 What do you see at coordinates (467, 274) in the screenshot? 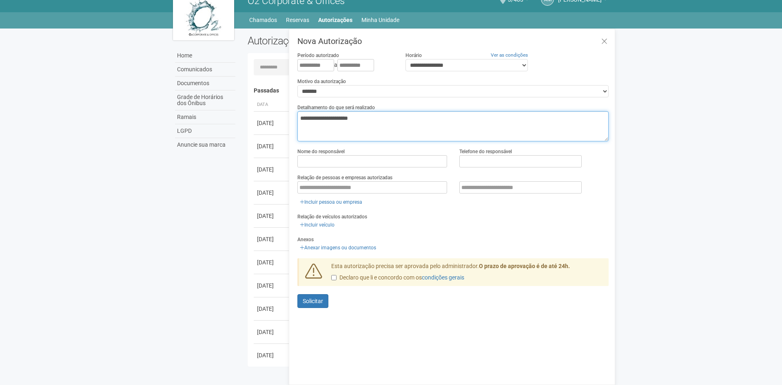
I see `div: Esta autorização precisa ser aprovada pelo administrador.` at bounding box center [467, 274].